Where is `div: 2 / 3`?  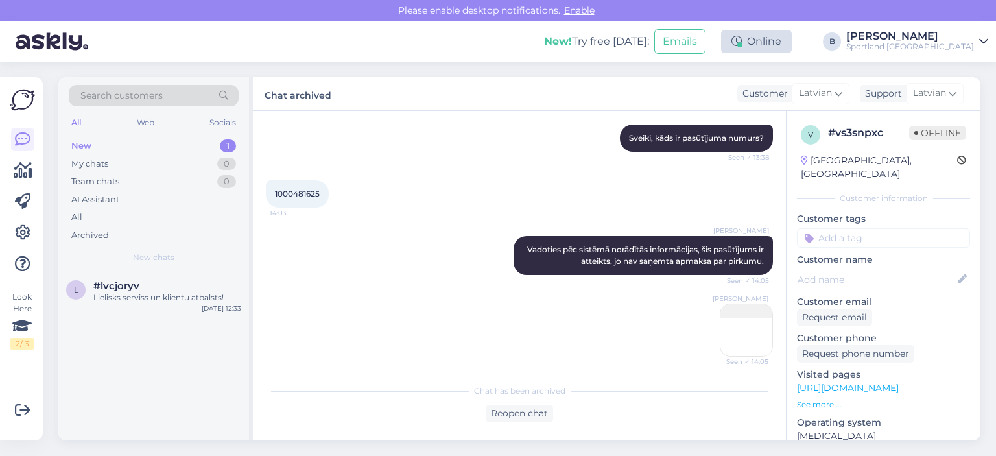
div: 2 / 3 is located at coordinates (22, 344).